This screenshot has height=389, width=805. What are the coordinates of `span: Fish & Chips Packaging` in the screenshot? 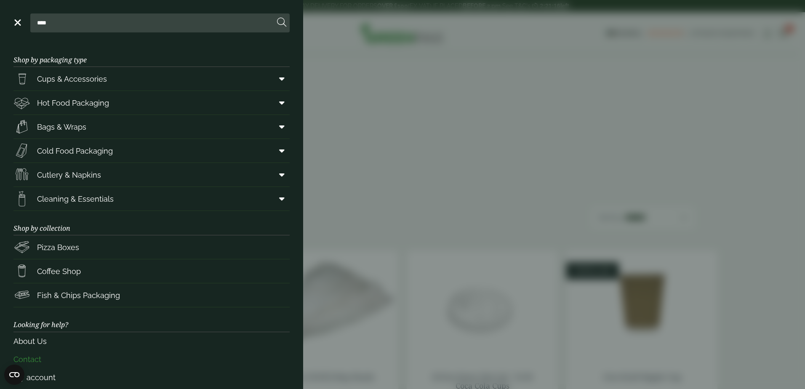 It's located at (78, 295).